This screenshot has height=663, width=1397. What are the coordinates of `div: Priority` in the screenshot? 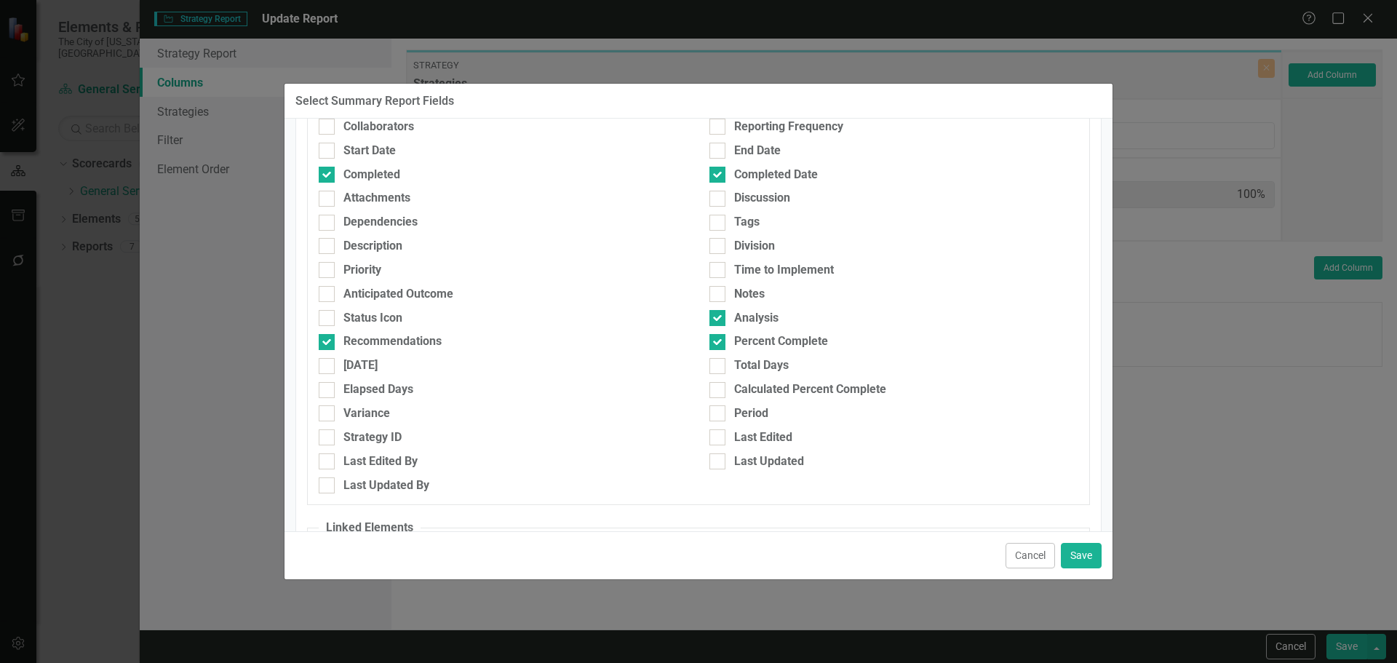 It's located at (362, 270).